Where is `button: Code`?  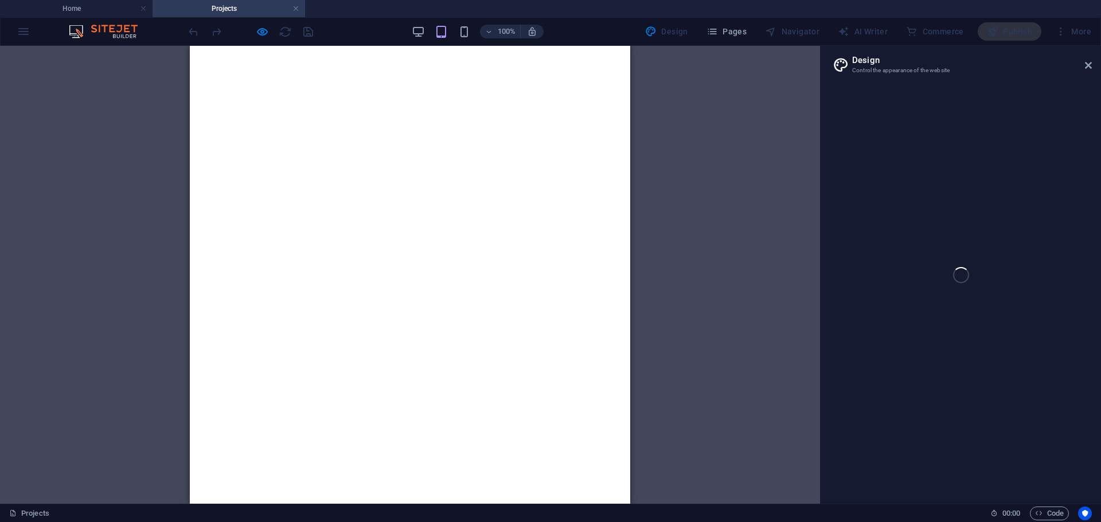
button: Code is located at coordinates (1049, 514).